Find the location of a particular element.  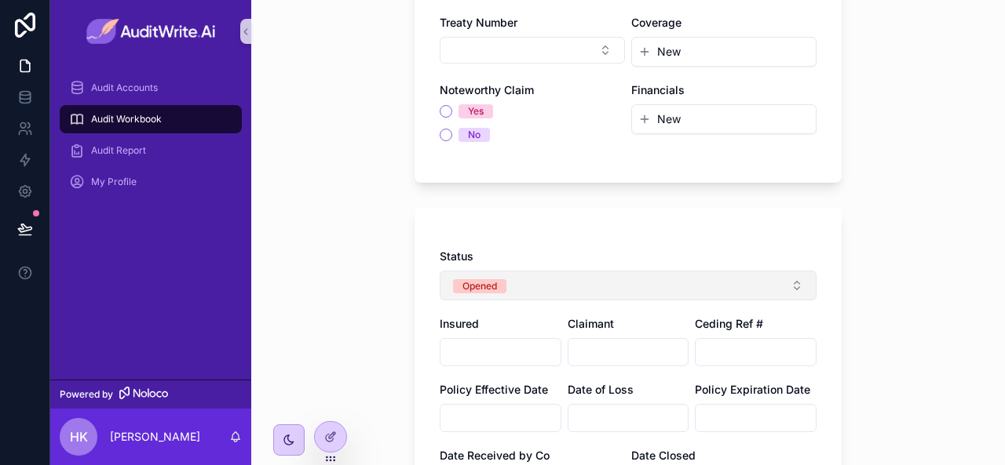

span: Date Received by Co is located at coordinates (494, 455).